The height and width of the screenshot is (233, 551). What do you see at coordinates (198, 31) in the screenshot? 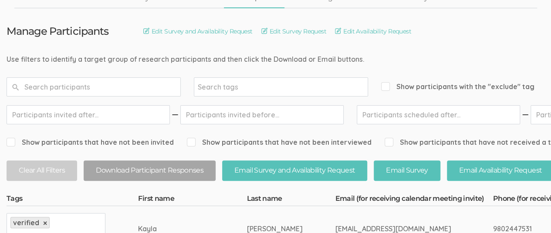
I see `a: Edit Survey and Availability Request` at bounding box center [198, 31].